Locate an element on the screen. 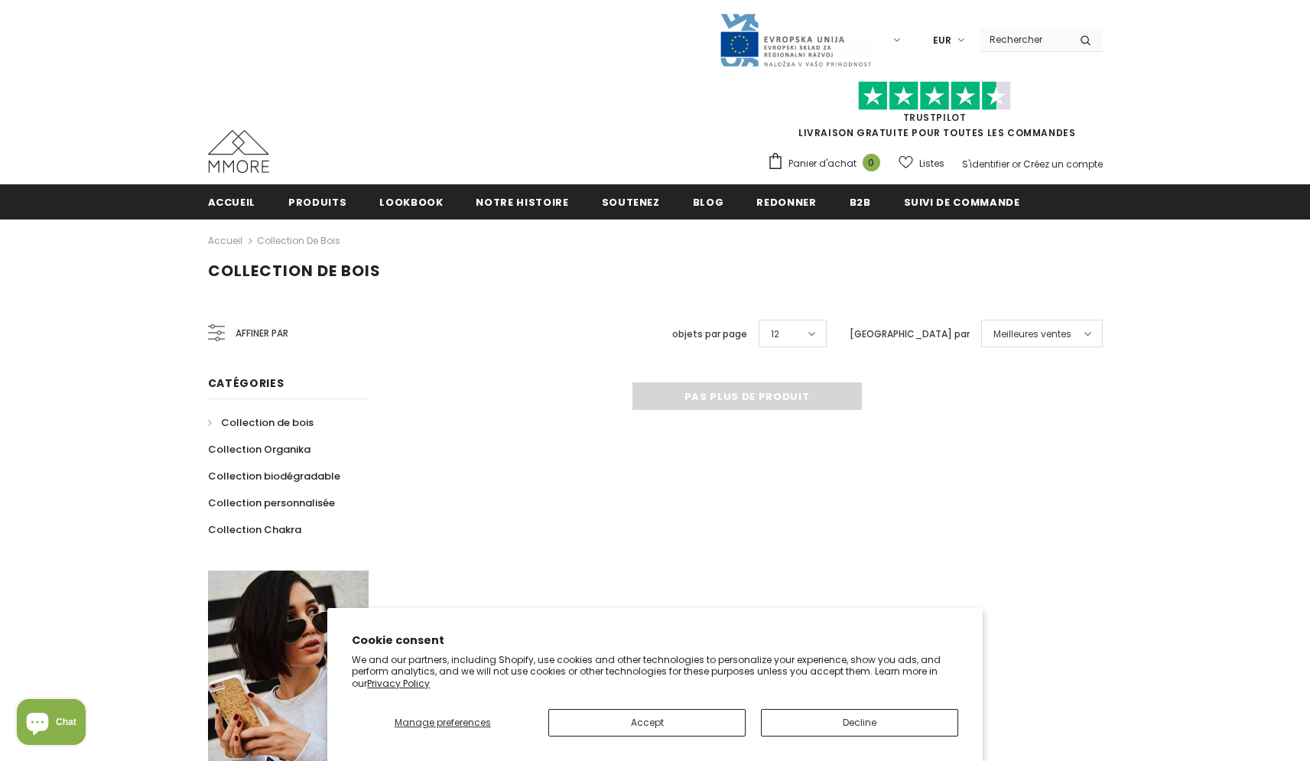 The height and width of the screenshot is (761, 1310). a: Blog is located at coordinates (708, 201).